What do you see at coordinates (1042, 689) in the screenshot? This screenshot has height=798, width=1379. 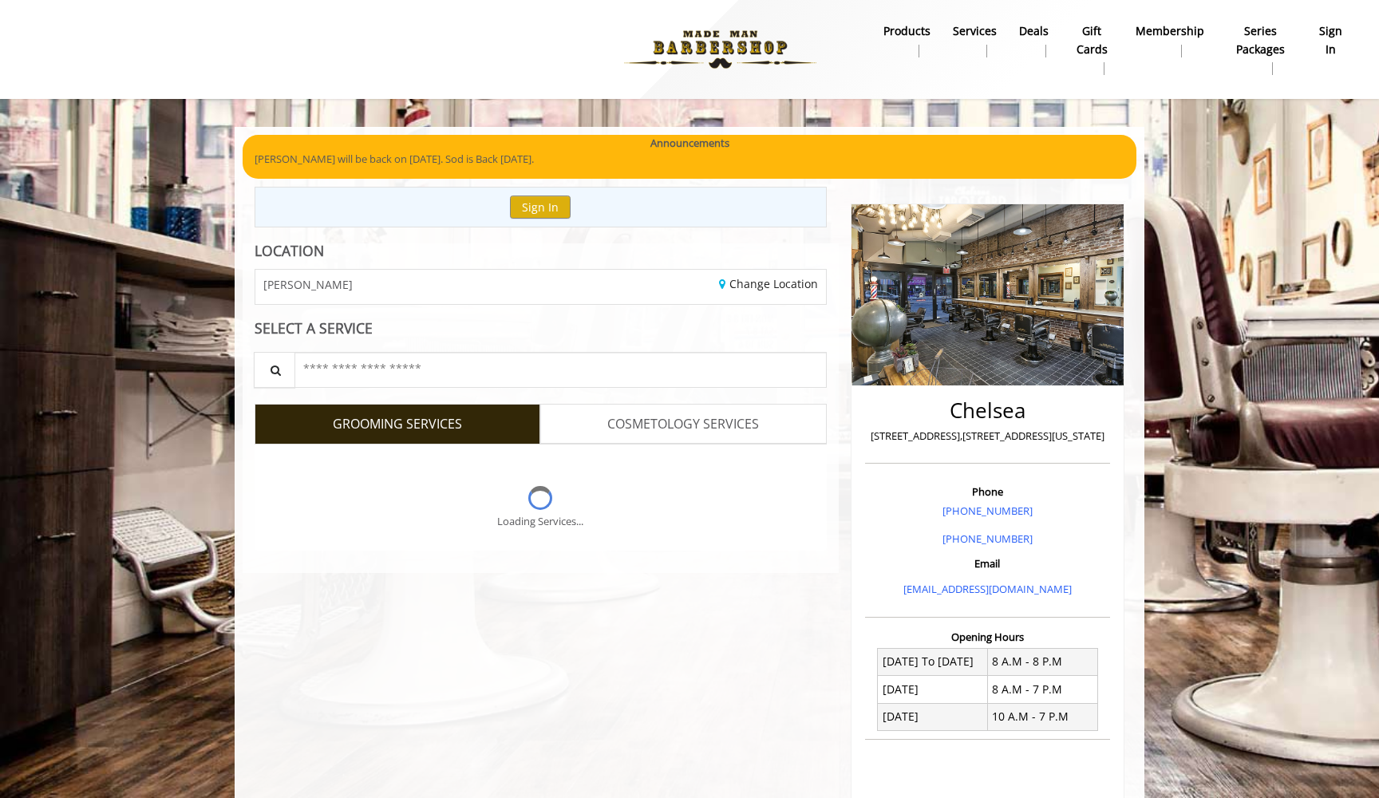 I see `td: 8 A.M - 7 P.M` at bounding box center [1042, 689].